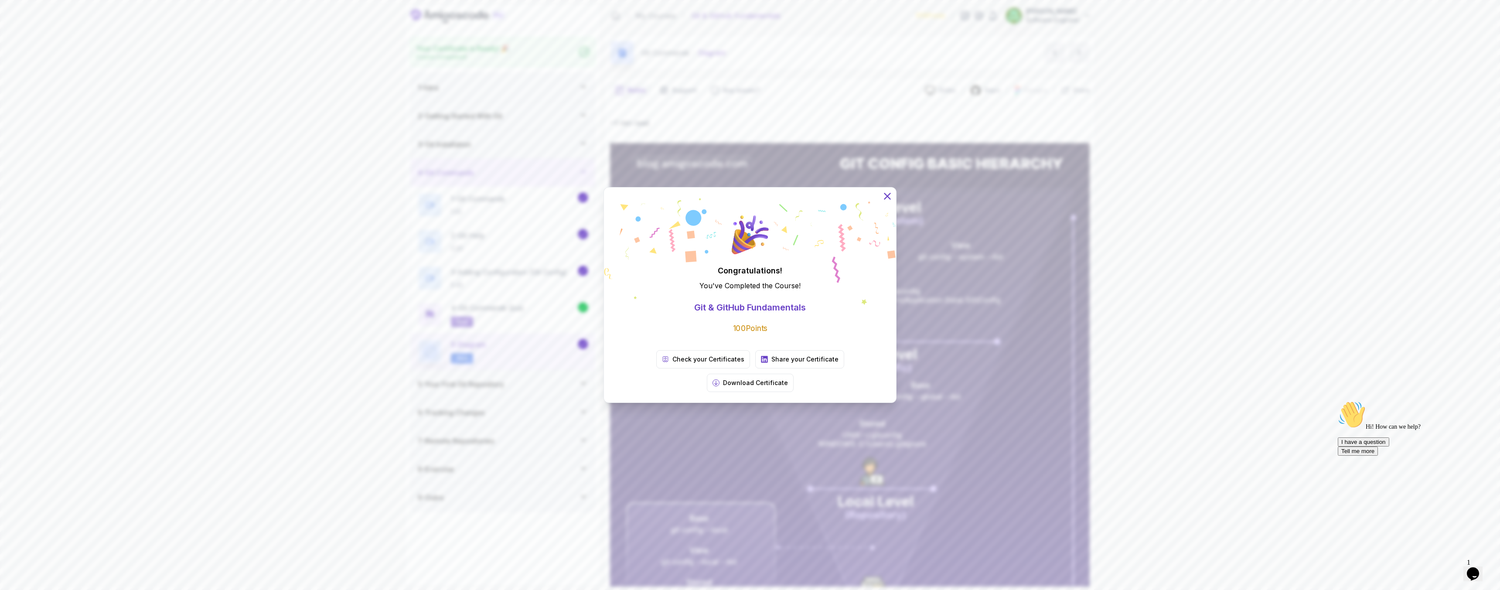  Describe the element at coordinates (29, 44) in the screenshot. I see `button: I have a question` at that location.